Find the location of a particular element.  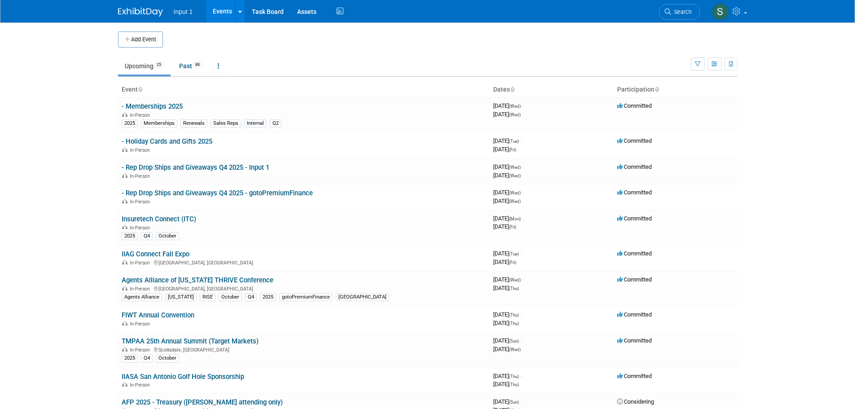

a: - Holiday Cards and Gifts 2025 is located at coordinates (167, 141).